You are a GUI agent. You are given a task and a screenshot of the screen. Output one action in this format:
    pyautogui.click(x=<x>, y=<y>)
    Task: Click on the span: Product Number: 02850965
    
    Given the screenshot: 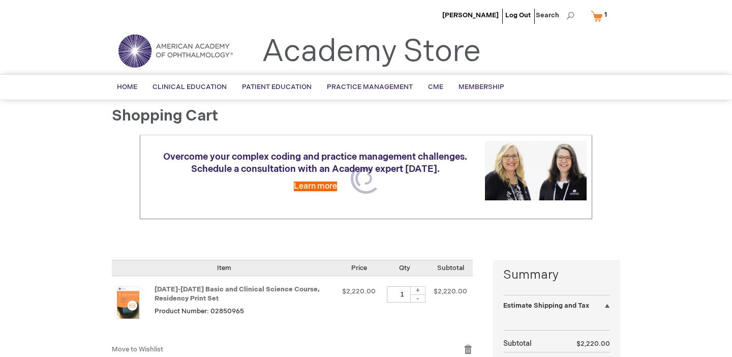 What is the action you would take?
    pyautogui.click(x=199, y=311)
    